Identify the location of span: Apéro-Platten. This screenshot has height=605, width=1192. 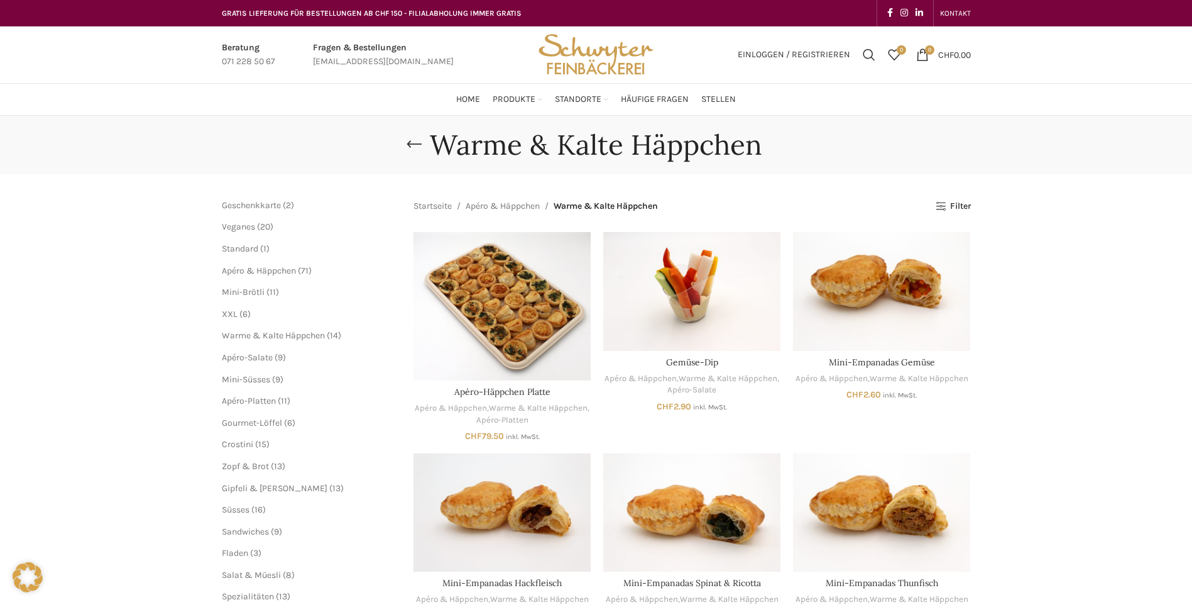
(249, 400).